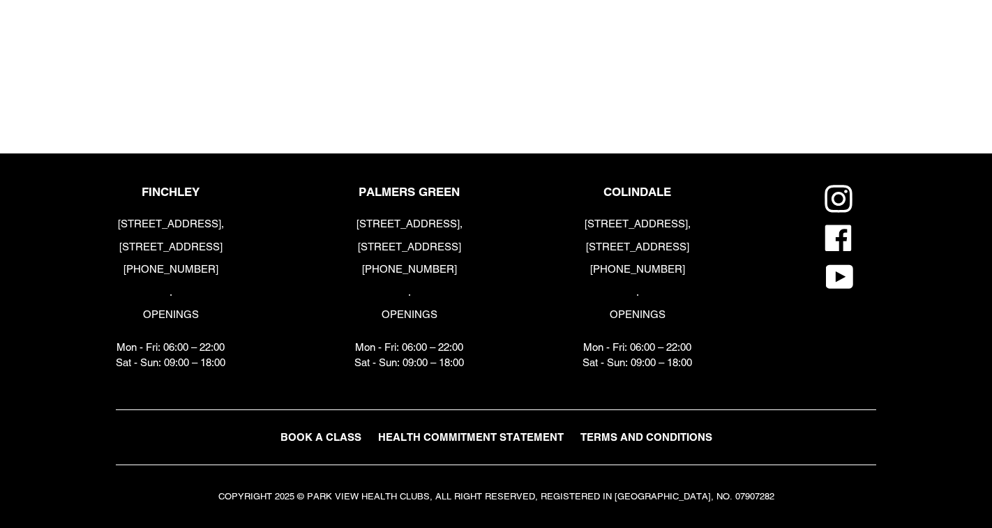  What do you see at coordinates (471, 437) in the screenshot?
I see `span: HEALTH COMMITMENT STATEMENT` at bounding box center [471, 437].